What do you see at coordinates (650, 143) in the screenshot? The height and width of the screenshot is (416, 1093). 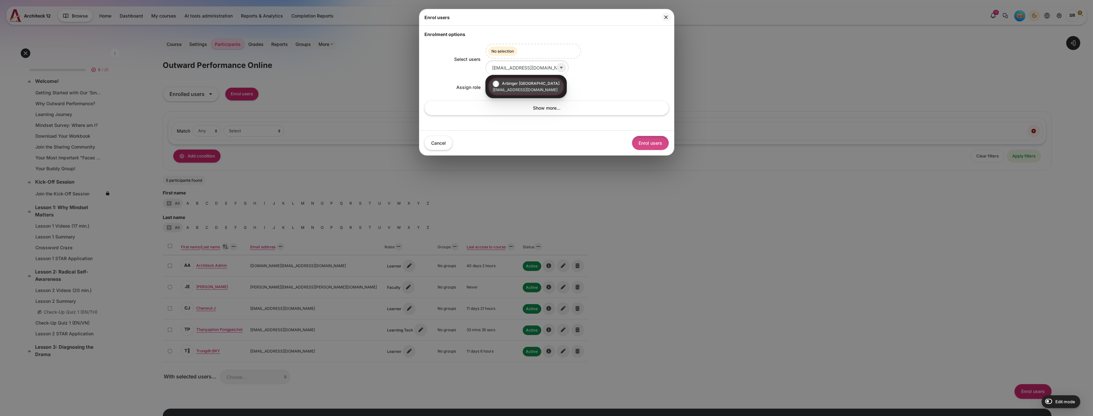 I see `button: Enrol users` at bounding box center [650, 143].